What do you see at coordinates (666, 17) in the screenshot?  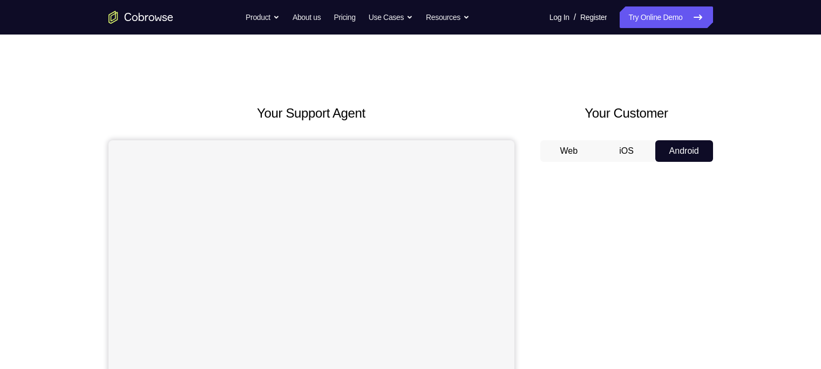 I see `a: Try Online Demo` at bounding box center [666, 17].